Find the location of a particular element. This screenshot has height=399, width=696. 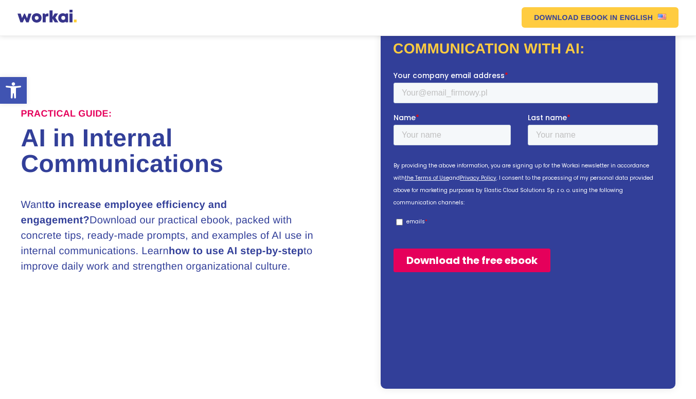

input: Your name is located at coordinates (199, 65).